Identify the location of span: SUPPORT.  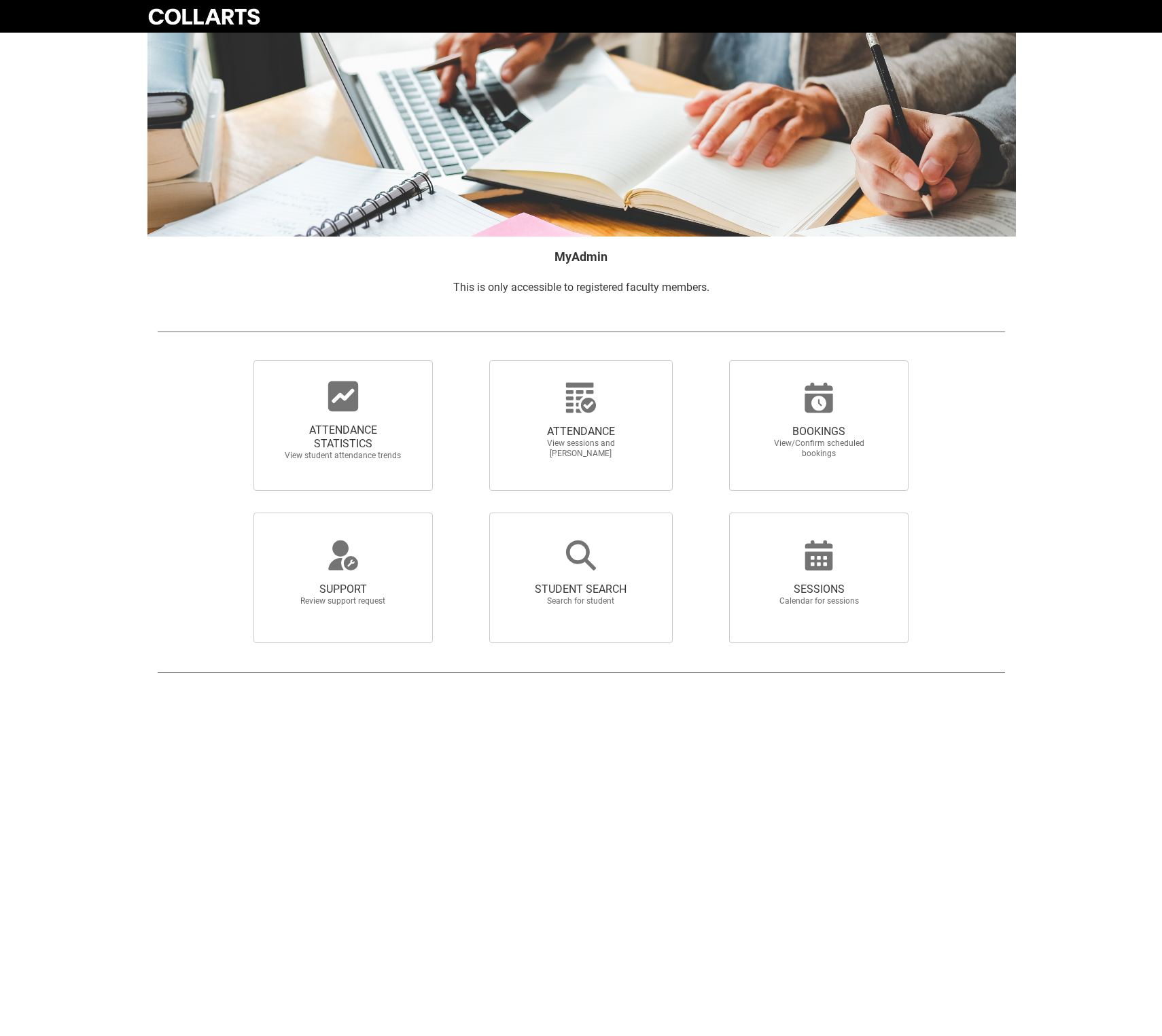
(343, 589).